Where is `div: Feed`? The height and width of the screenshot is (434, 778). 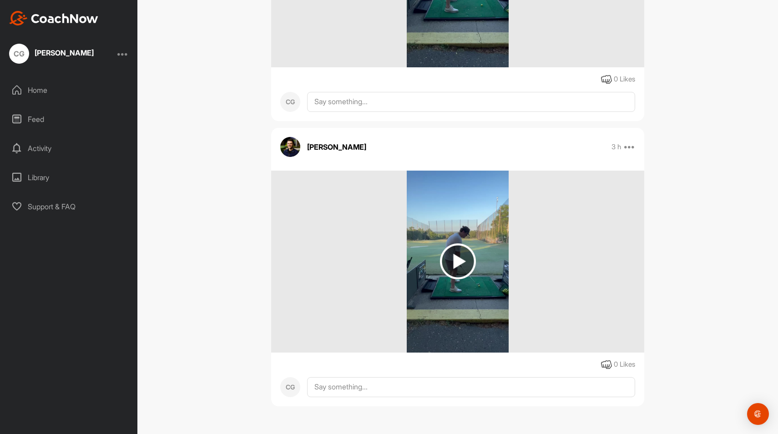 div: Feed is located at coordinates (69, 119).